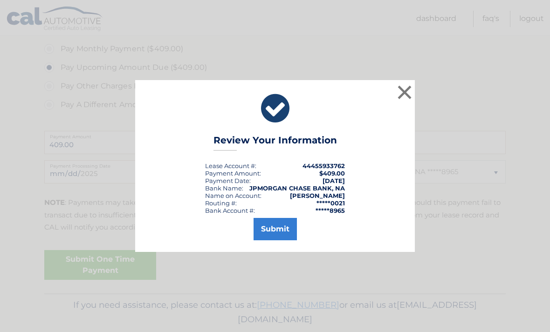  What do you see at coordinates (221, 203) in the screenshot?
I see `div: Routing #:` at bounding box center [221, 203].